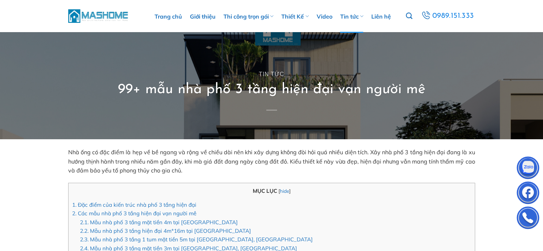 Image resolution: width=543 pixels, height=251 pixels. Describe the element at coordinates (134, 205) in the screenshot. I see `a: 1. Đặc điểm của kiến trúc nhà phố 3 tầng hiện đại` at that location.